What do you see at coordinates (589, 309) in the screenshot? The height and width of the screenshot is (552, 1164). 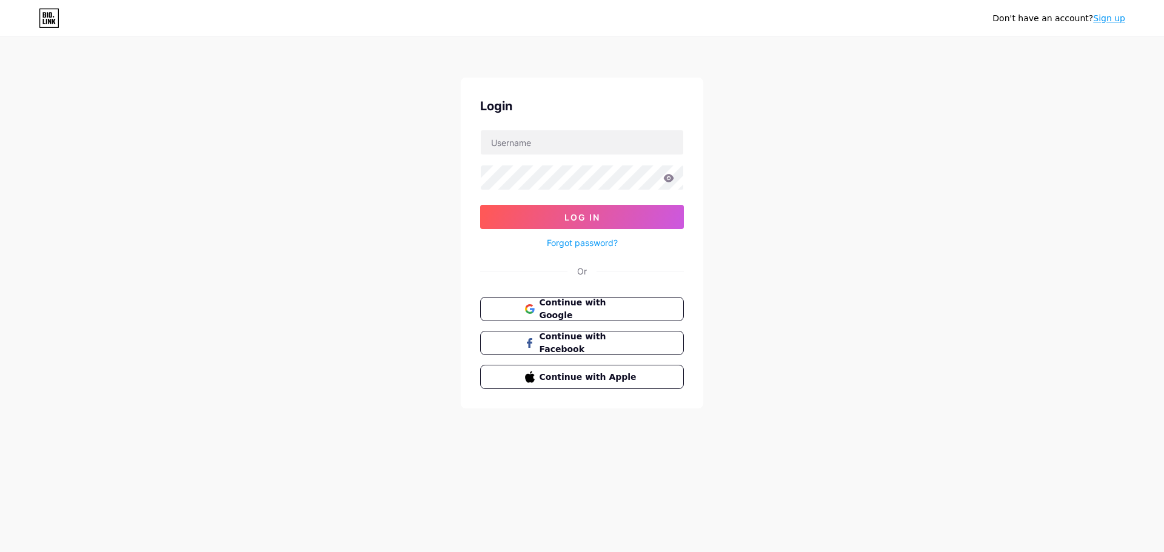 I see `span: Continue with Google` at bounding box center [589, 309].